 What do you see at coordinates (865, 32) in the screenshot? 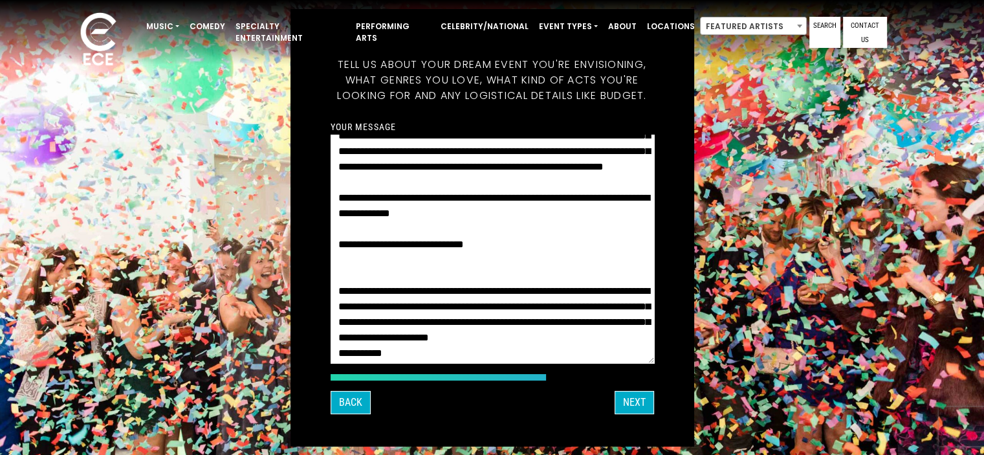
I see `a: Contact Us` at bounding box center [865, 32].